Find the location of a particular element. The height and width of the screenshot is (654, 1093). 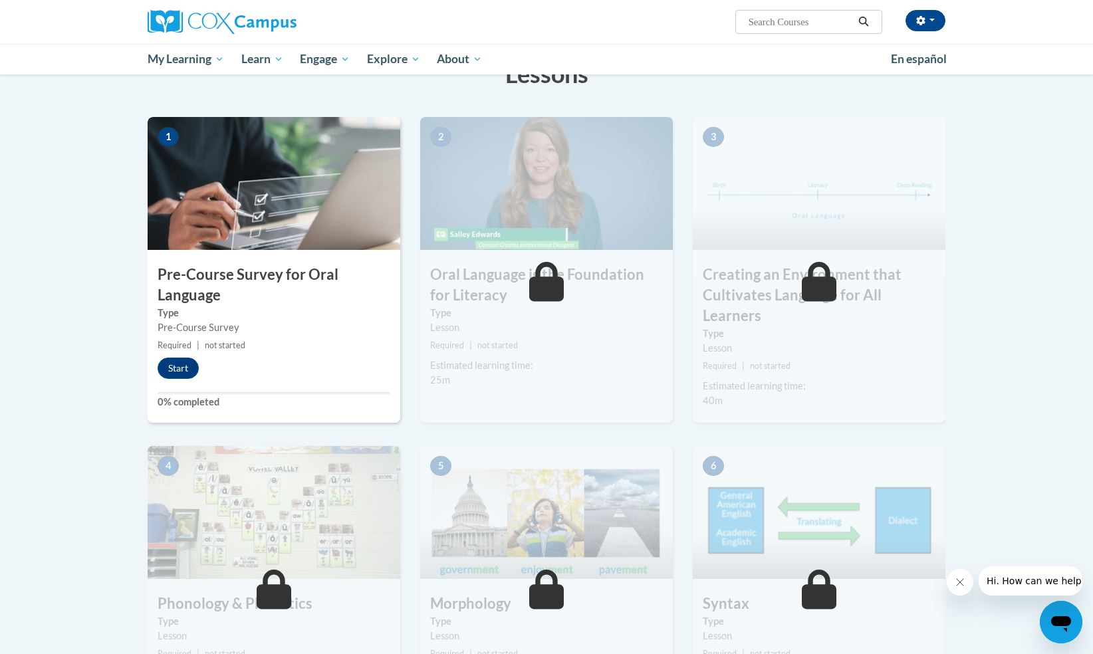

div: Pre-Course Survey is located at coordinates (274, 328).